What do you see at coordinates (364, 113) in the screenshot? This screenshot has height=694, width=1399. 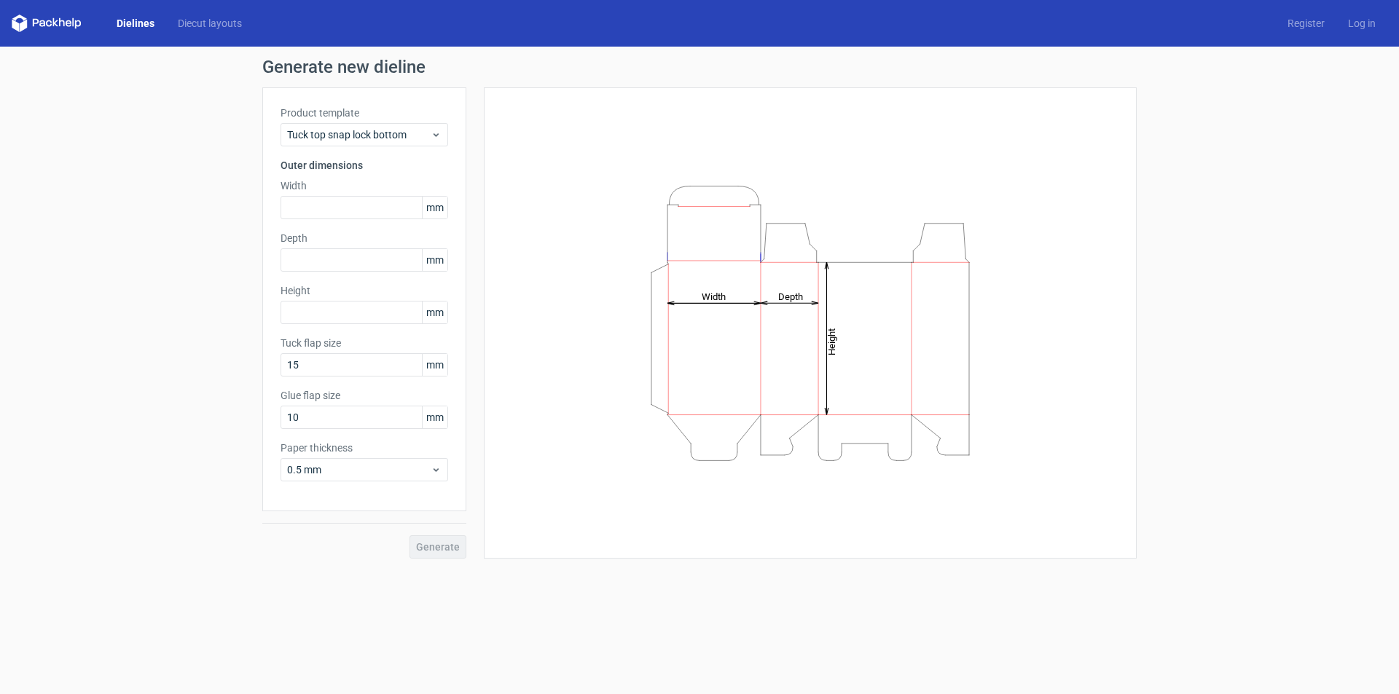 I see `label: Product template` at bounding box center [364, 113].